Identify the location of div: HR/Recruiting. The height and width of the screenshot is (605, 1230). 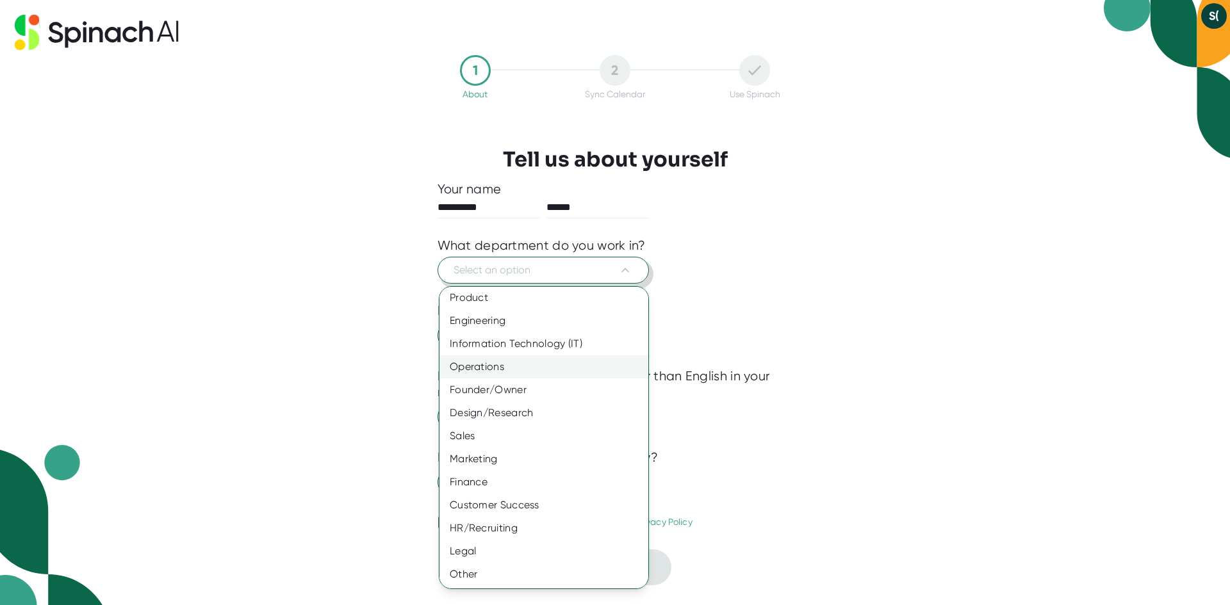
(548, 529).